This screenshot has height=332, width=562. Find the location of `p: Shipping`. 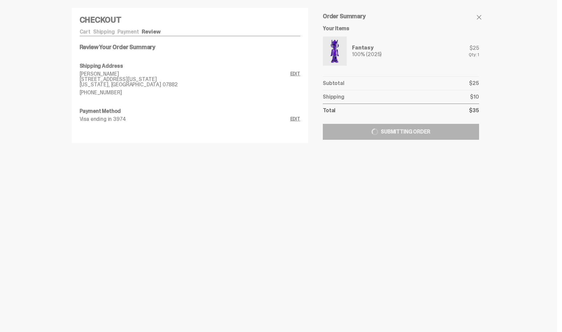

p: Shipping is located at coordinates (333, 97).